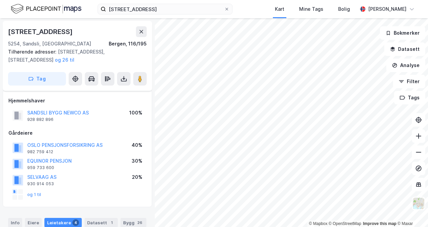  Describe the element at coordinates (40, 152) in the screenshot. I see `div: 982 759 412` at that location.